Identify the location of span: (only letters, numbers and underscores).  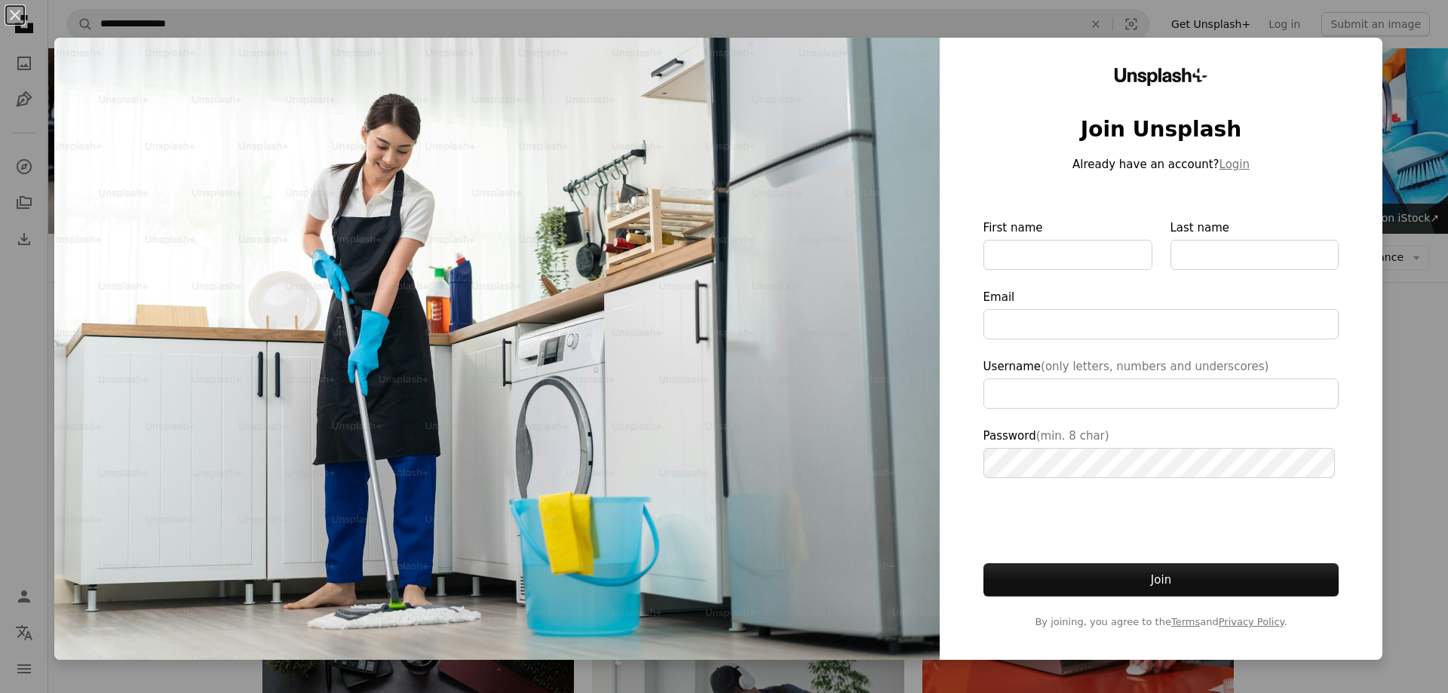
(1154, 366).